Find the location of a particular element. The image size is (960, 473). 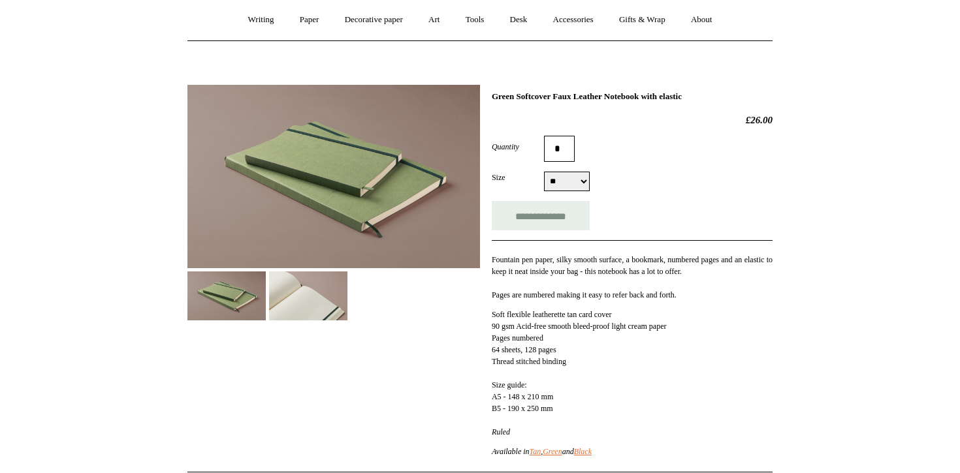

a: Gifts & Wrap is located at coordinates (642, 20).